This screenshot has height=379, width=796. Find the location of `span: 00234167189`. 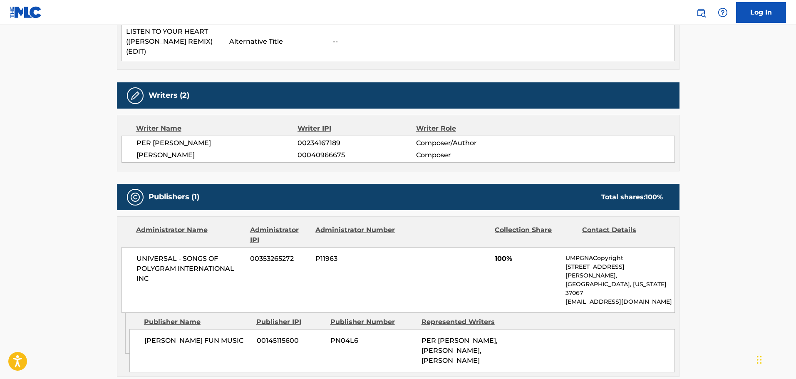

span: 00234167189 is located at coordinates (357, 143).